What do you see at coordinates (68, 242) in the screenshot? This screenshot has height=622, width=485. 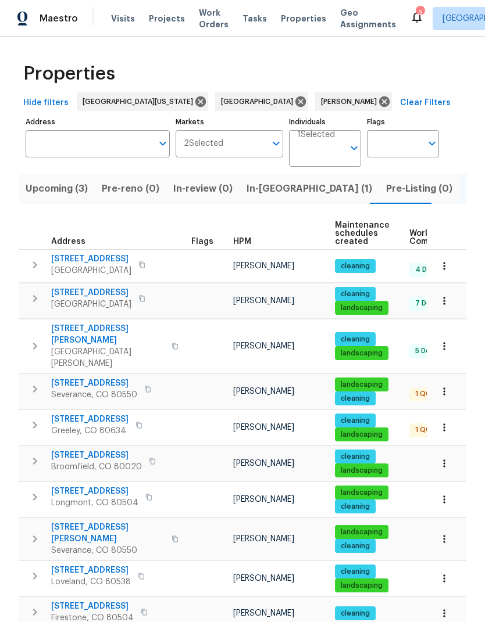 I see `span: Address` at bounding box center [68, 242].